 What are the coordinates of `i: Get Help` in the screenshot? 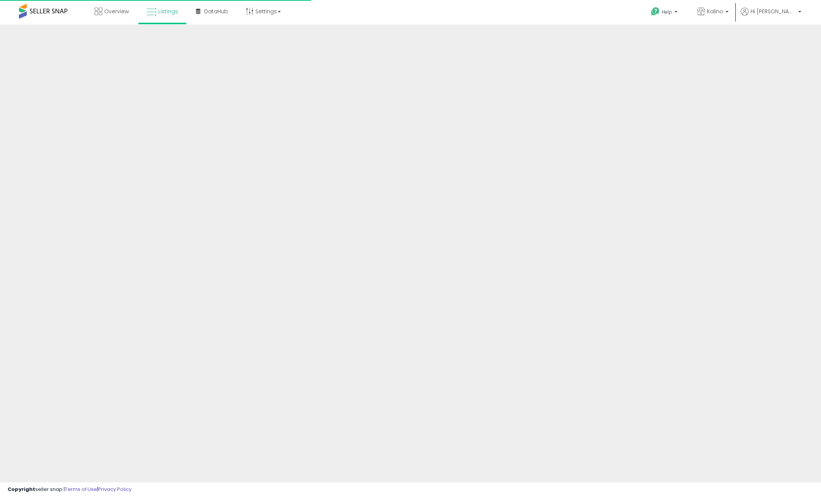 It's located at (655, 11).